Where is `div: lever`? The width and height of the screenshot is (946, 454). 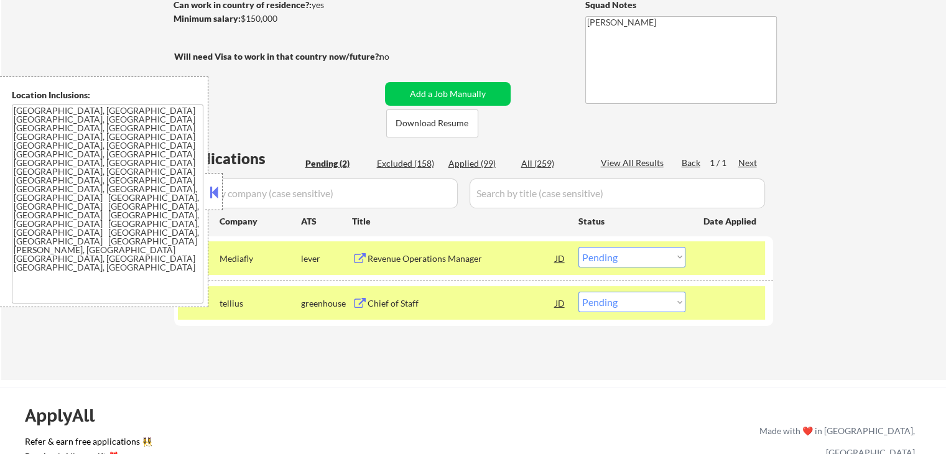
div: lever is located at coordinates (326, 259).